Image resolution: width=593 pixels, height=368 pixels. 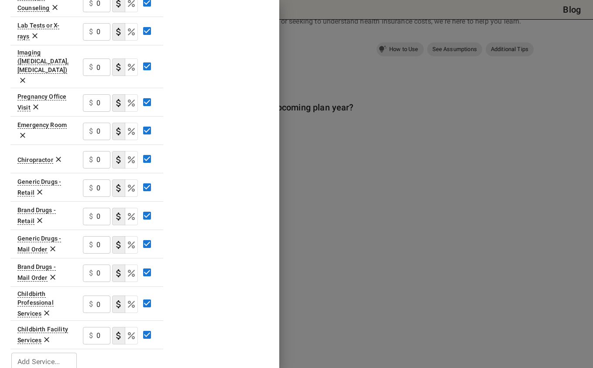 I want to click on div: Brand drugs are less popular and typically more expensive than generic drugs. 30 day supply of br..., so click(x=37, y=216).